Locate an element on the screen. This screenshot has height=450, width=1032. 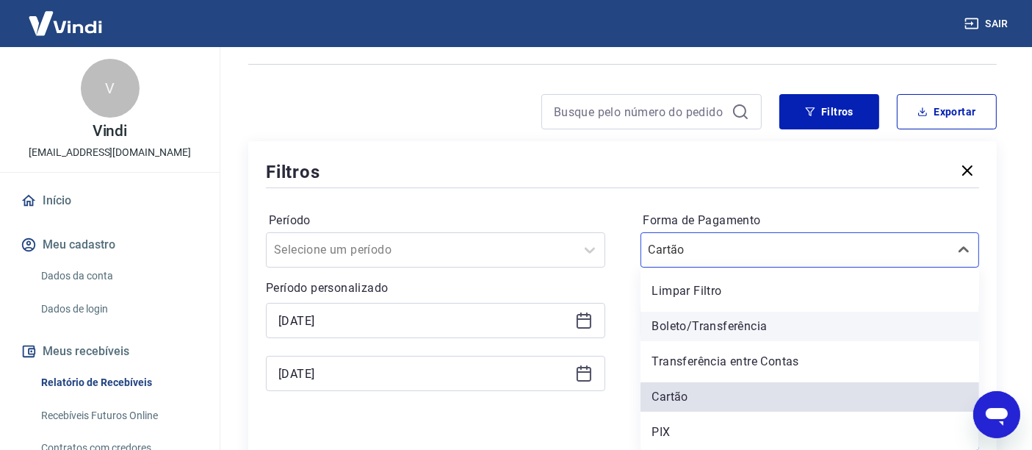
img: Vindi is located at coordinates (65, 23).